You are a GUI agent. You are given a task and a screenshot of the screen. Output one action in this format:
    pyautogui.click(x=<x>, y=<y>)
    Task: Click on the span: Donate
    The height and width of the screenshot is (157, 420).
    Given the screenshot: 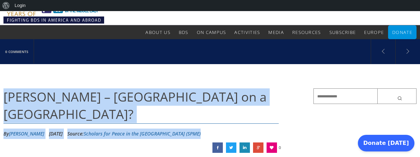 What is the action you would take?
    pyautogui.click(x=402, y=32)
    